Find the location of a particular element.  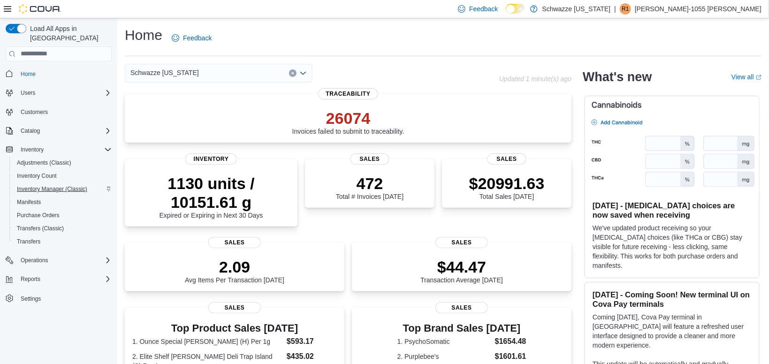

p: 2.09 is located at coordinates (235, 267).